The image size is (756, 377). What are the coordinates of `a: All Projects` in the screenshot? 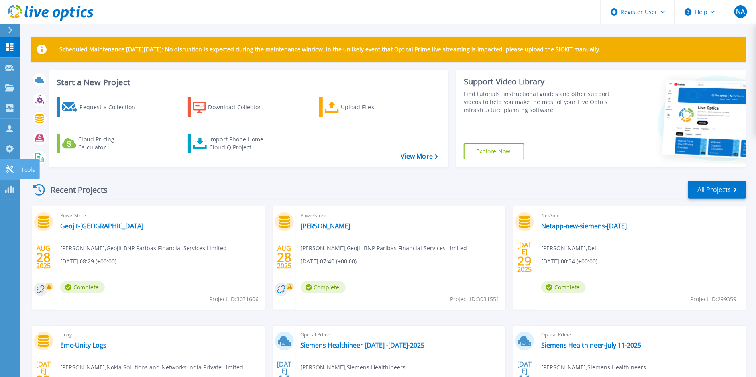 It's located at (717, 190).